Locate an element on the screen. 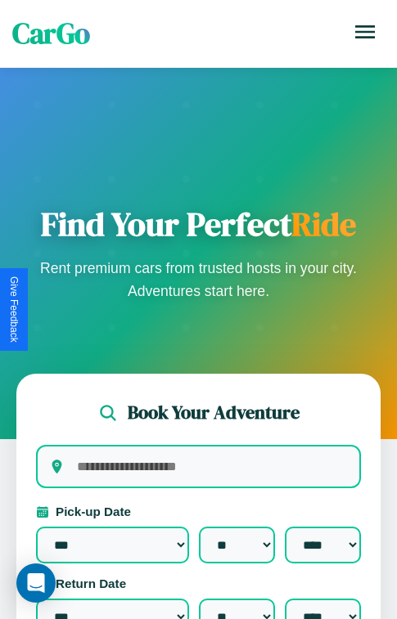 The width and height of the screenshot is (397, 619). label: Return Date is located at coordinates (198, 583).